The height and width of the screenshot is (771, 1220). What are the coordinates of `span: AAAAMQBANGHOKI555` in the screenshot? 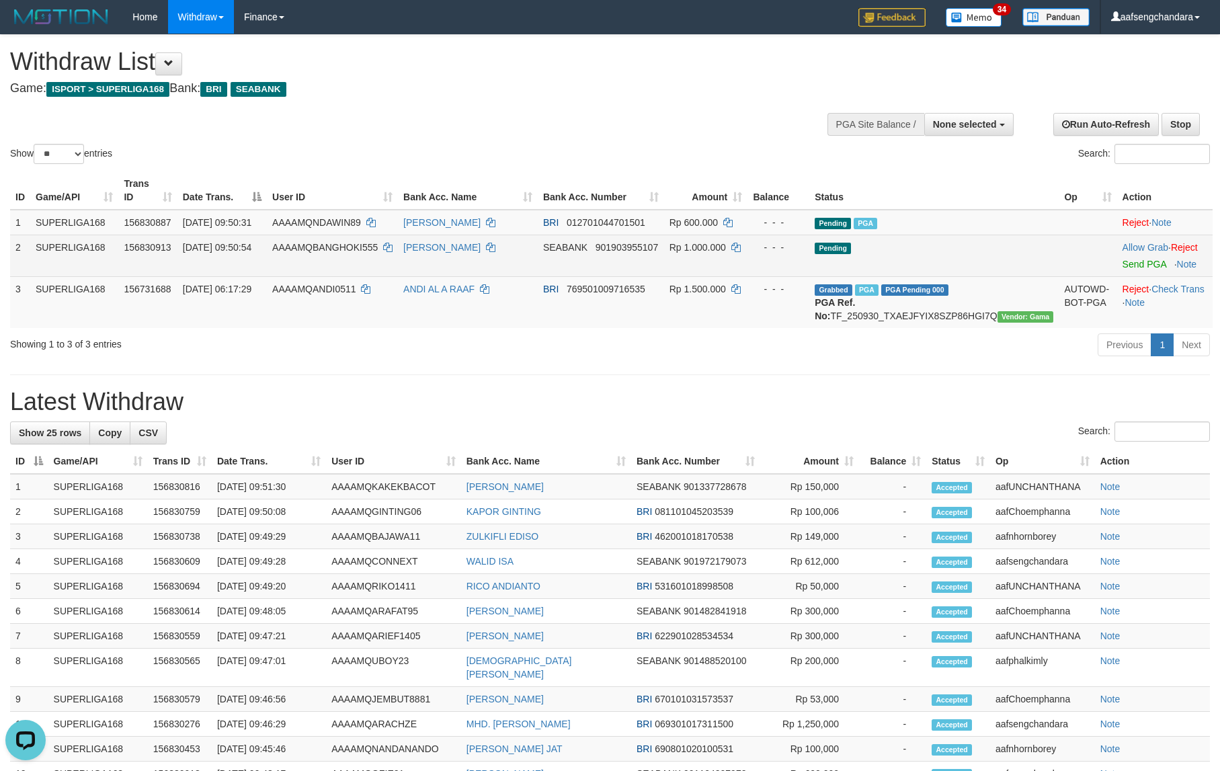 It's located at (325, 247).